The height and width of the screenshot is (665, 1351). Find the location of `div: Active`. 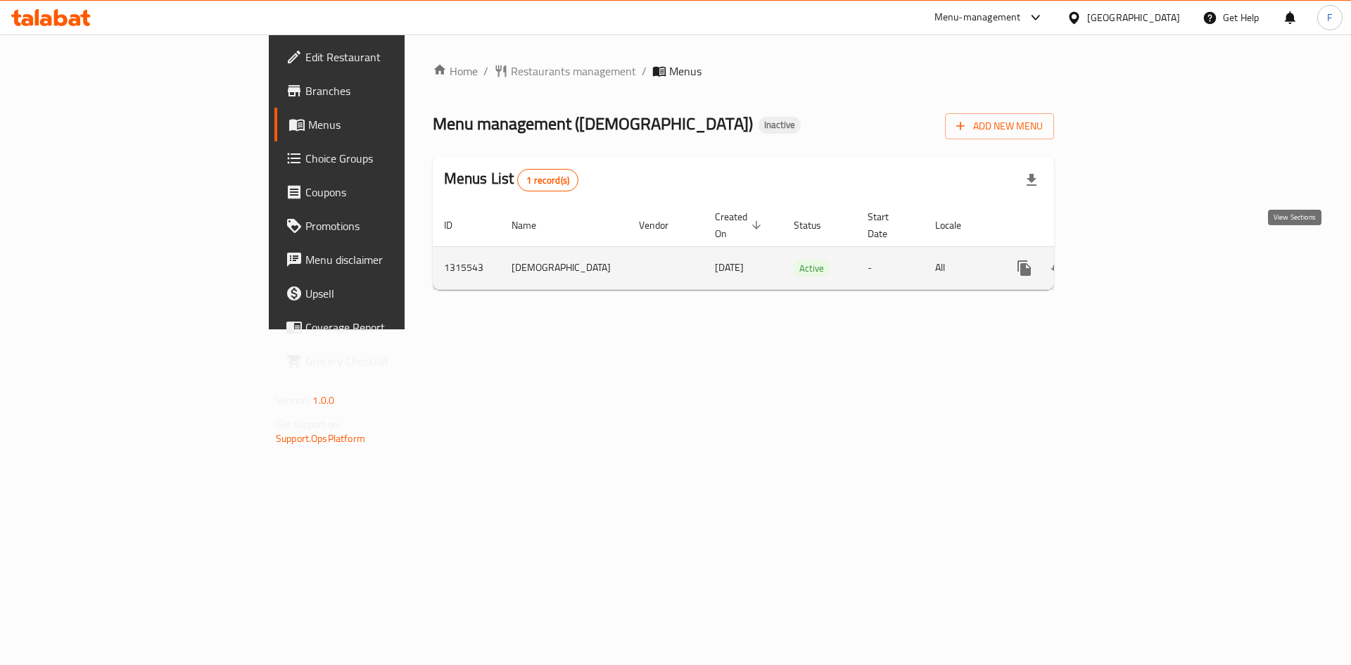

div: Active is located at coordinates (811, 268).